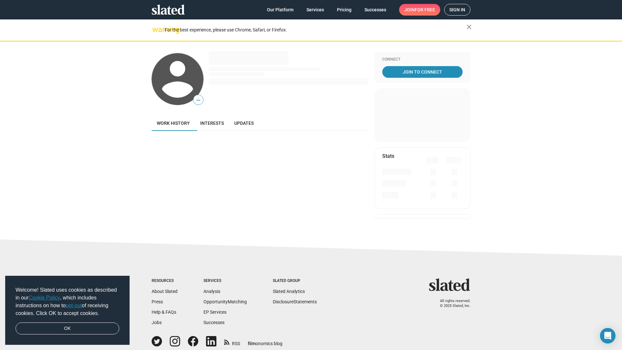 This screenshot has height=350, width=622. What do you see at coordinates (315, 10) in the screenshot?
I see `span: Services` at bounding box center [315, 10].